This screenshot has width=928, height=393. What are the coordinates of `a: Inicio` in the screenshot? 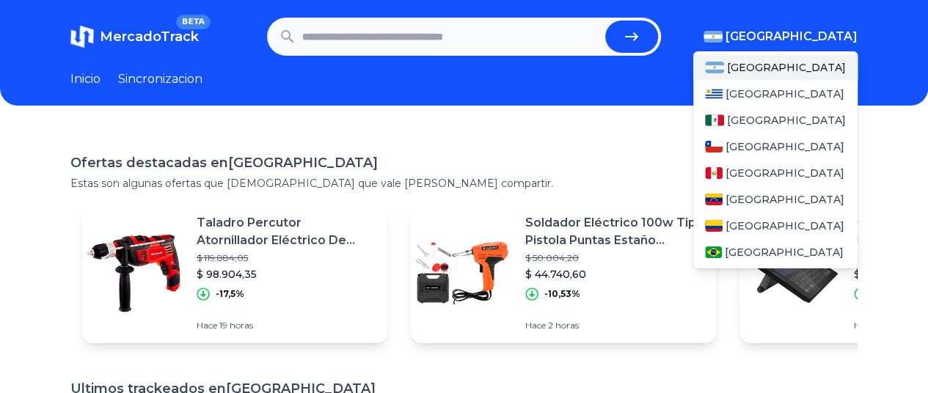 It's located at (85, 79).